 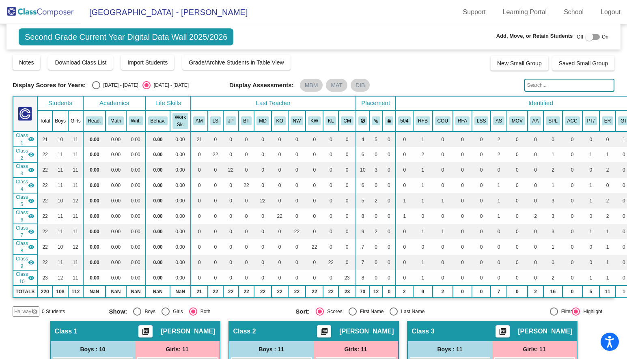 I want to click on span: Grade/Archive Students in Table View, so click(x=236, y=62).